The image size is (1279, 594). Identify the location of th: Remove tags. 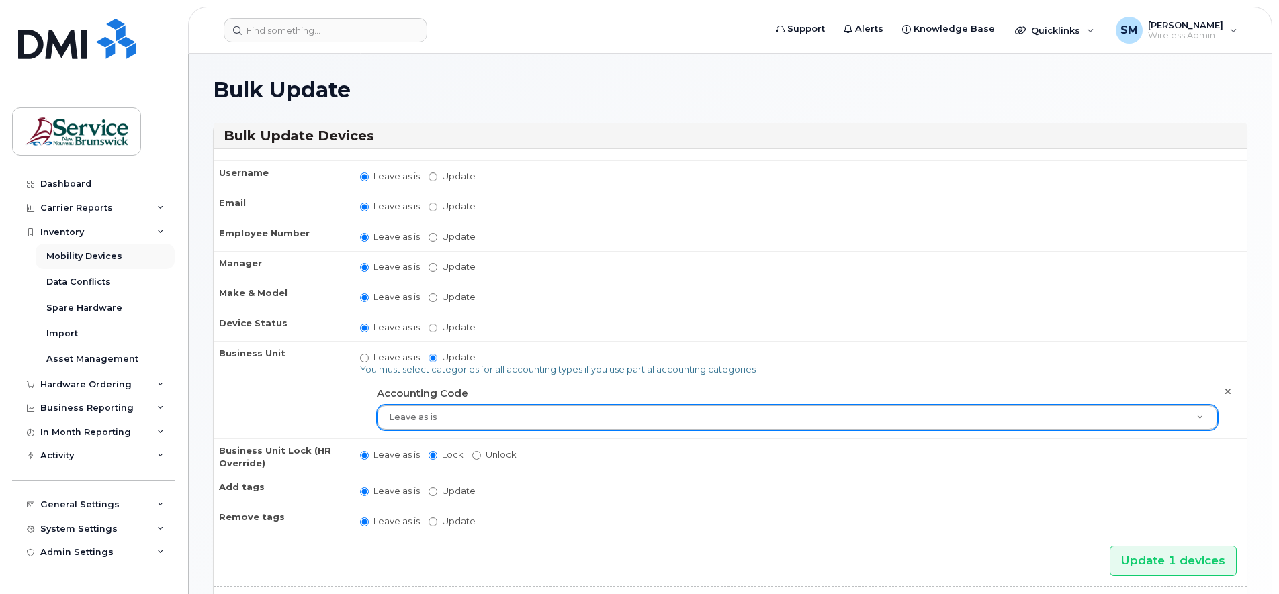
(281, 520).